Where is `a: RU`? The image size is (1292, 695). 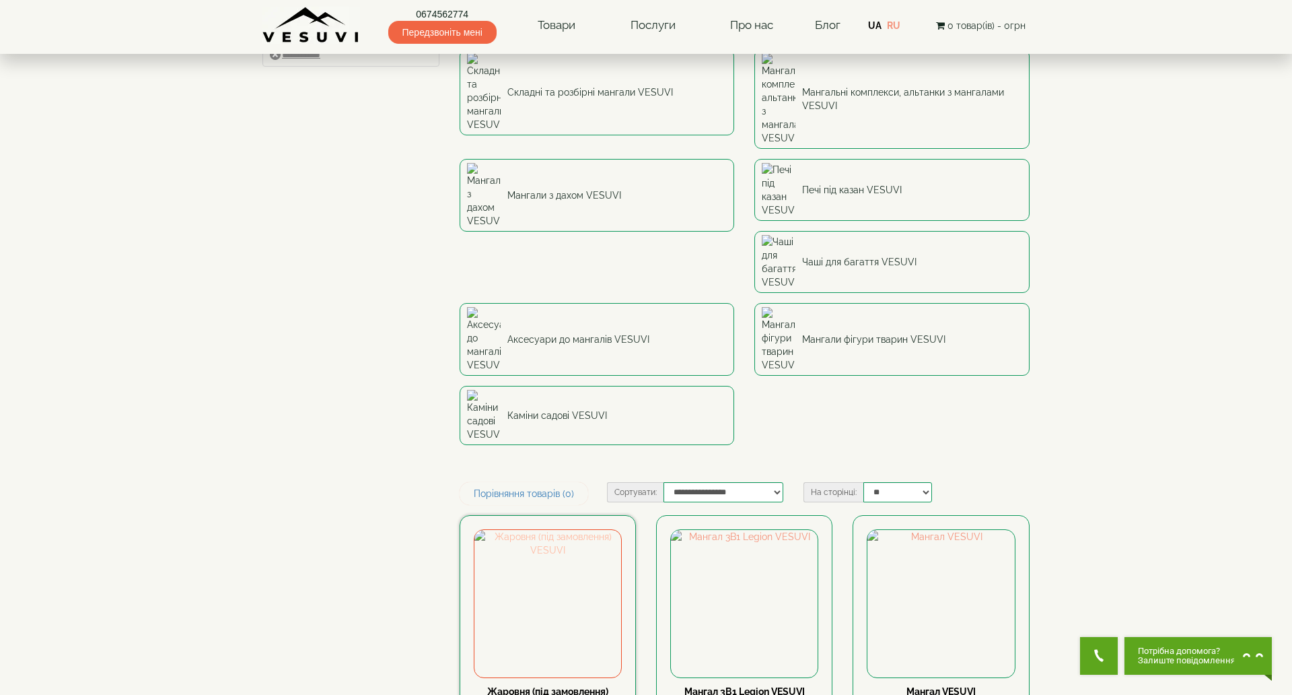 a: RU is located at coordinates (894, 26).